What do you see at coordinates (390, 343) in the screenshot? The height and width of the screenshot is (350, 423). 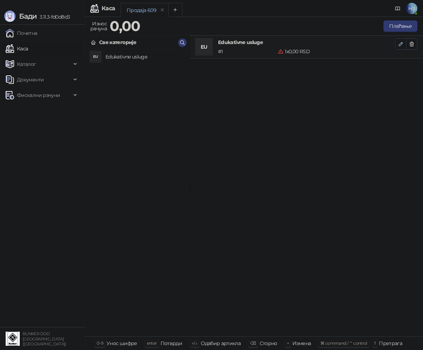 I see `div: Претрага` at bounding box center [390, 343].